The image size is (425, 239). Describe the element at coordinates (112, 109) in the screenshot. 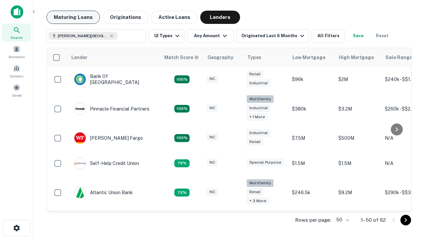

I see `div: Pinnacle Financial Partners` at that location.